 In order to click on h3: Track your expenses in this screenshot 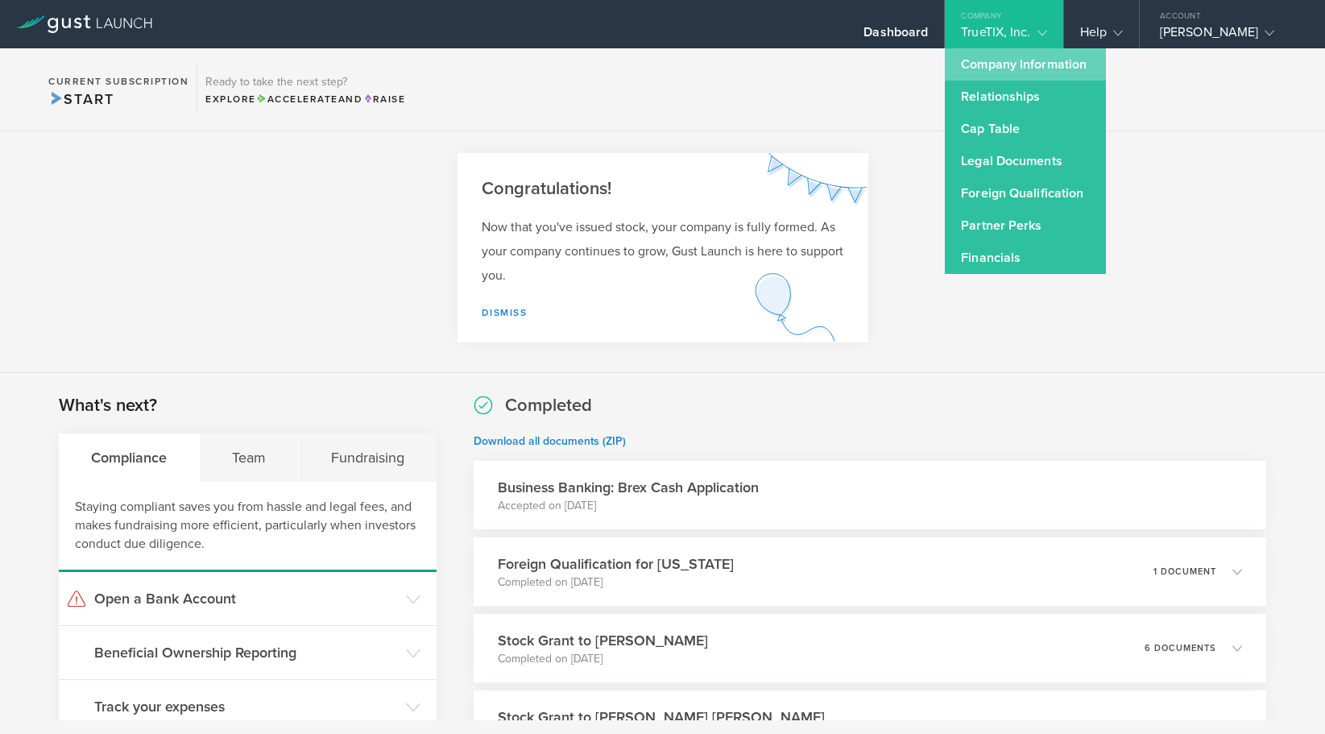, I will do `click(246, 707)`.